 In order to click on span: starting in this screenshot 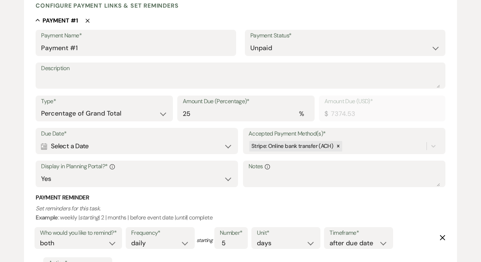, I will do `click(205, 240)`.